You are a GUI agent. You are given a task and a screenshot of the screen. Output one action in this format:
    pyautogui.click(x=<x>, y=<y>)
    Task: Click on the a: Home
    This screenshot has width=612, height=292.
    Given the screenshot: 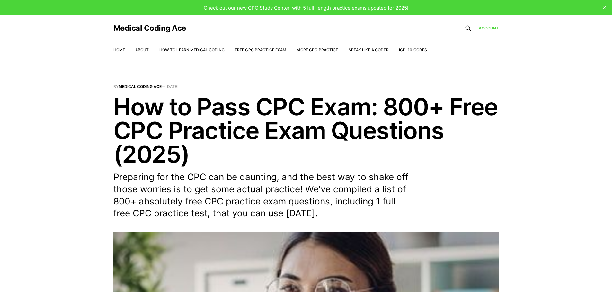 What is the action you would take?
    pyautogui.click(x=119, y=50)
    